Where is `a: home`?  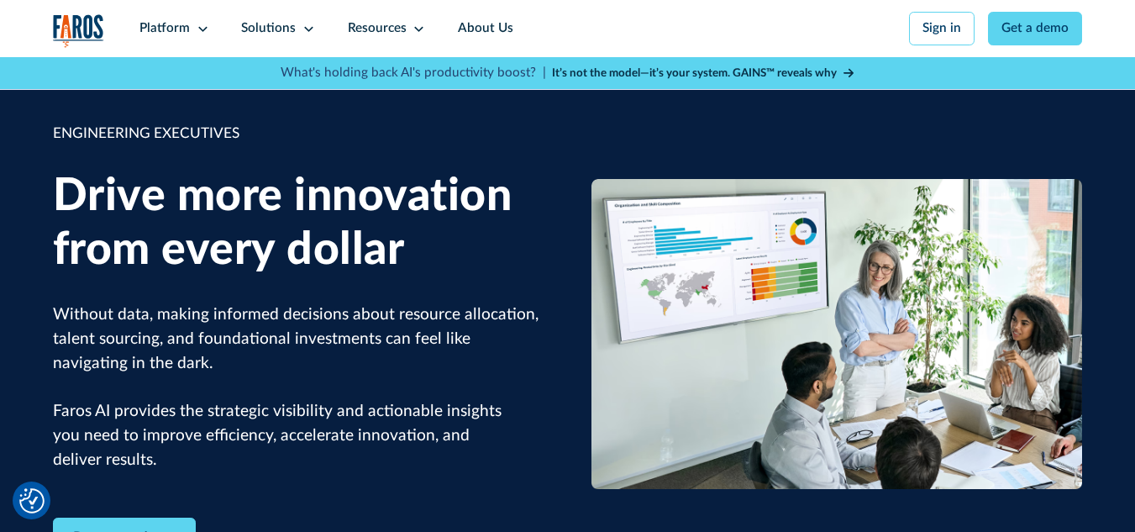 a: home is located at coordinates (78, 31).